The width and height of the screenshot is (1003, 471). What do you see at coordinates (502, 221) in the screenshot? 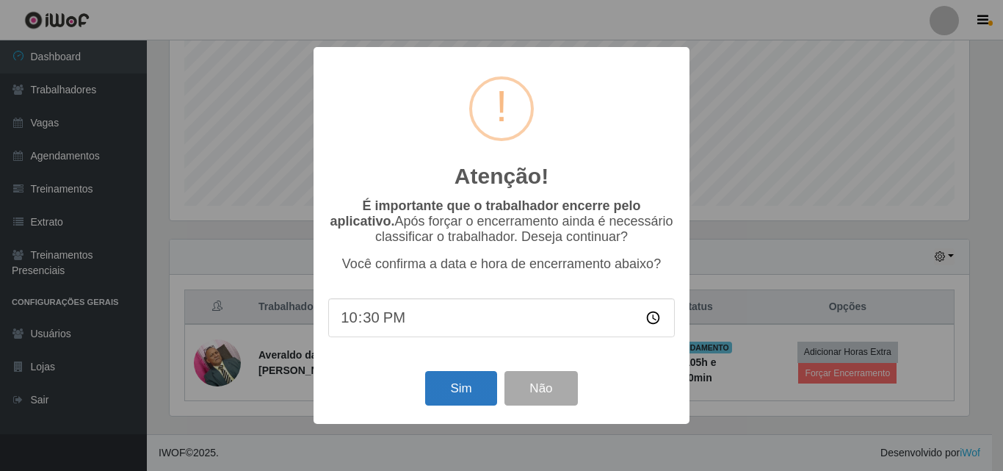
I see `p: Após forçar o encerramento ainda é necessário classificar o trabalhador. Deseja continuar?` at bounding box center [502, 221].